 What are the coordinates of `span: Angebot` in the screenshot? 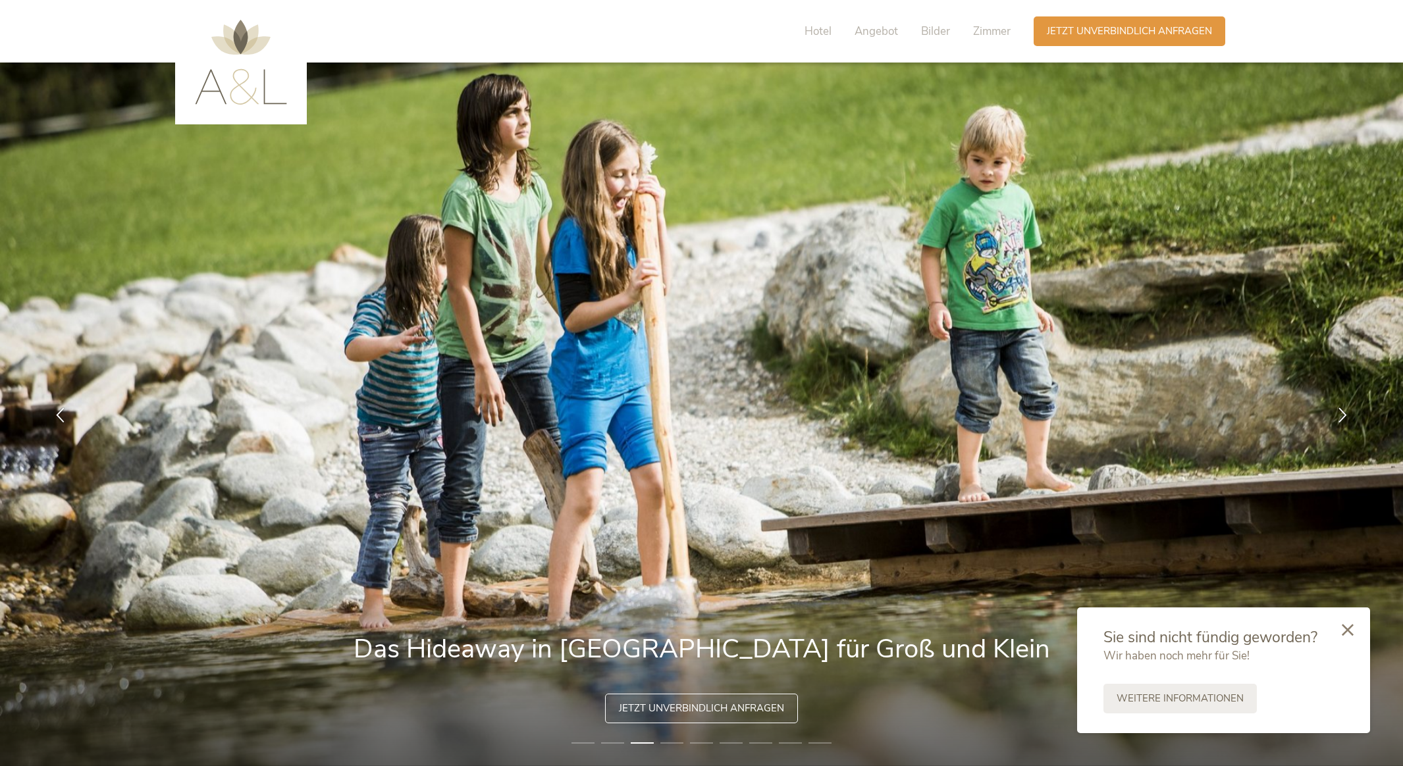 It's located at (876, 31).